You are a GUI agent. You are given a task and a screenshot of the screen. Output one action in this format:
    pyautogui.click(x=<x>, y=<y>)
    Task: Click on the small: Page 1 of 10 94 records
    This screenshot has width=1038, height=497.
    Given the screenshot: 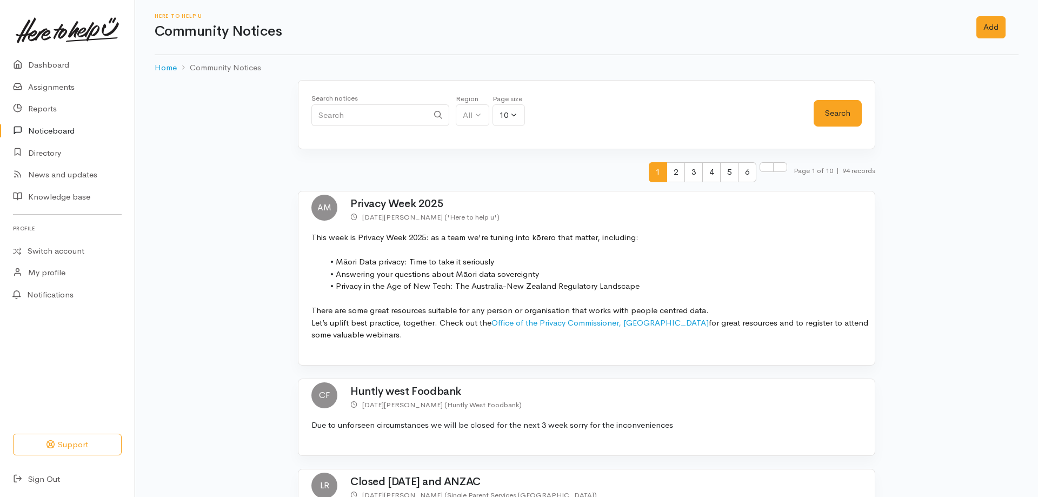 What is the action you would take?
    pyautogui.click(x=835, y=176)
    